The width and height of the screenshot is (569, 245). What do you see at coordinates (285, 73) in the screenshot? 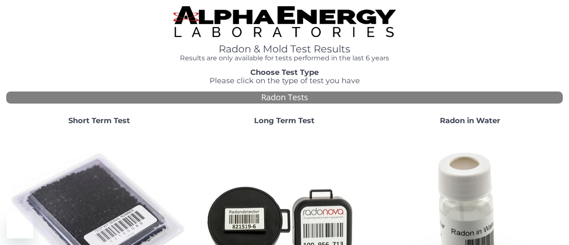
I see `strong: Choose Test Type` at bounding box center [285, 73].